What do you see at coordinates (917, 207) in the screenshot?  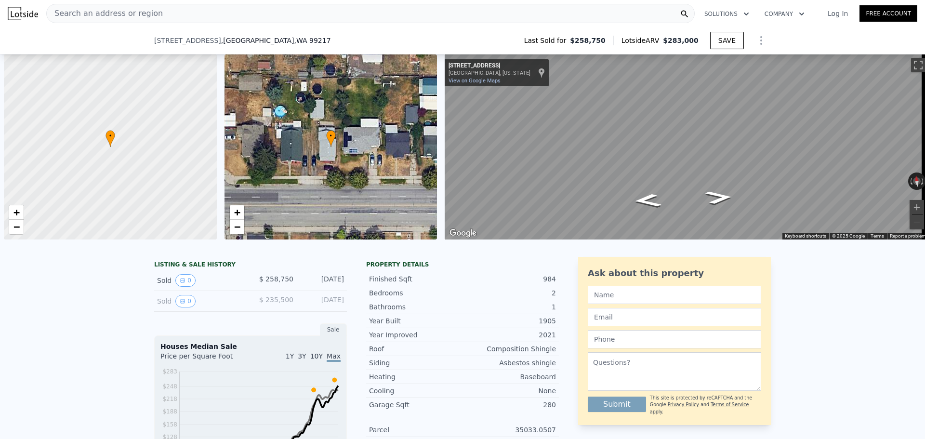 I see `button: Zoom in` at bounding box center [917, 207].